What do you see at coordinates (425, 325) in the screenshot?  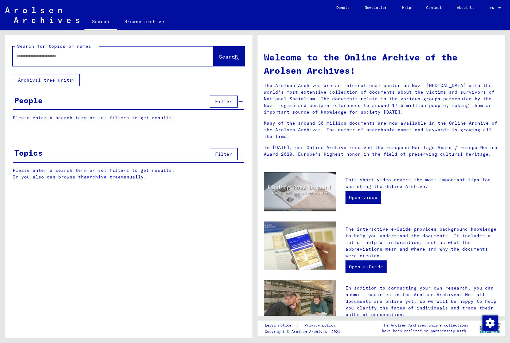 I see `p: The Arolsen Archives online collections` at bounding box center [425, 325].